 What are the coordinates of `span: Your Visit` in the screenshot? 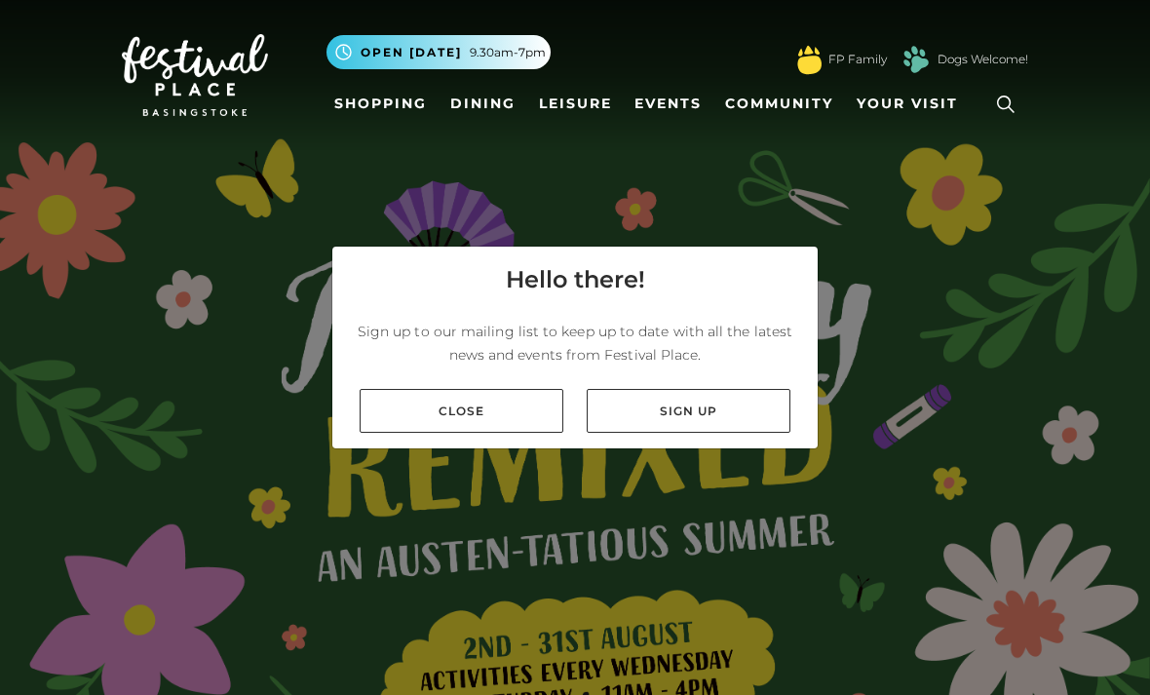 It's located at (907, 103).